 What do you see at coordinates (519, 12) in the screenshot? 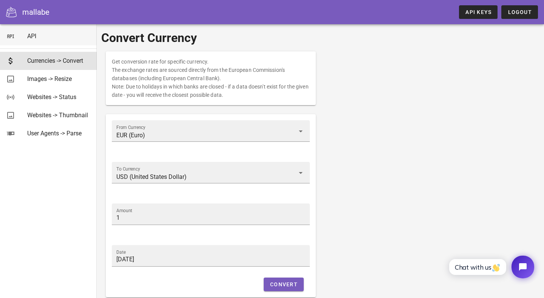
I see `span: Logout` at bounding box center [519, 12].